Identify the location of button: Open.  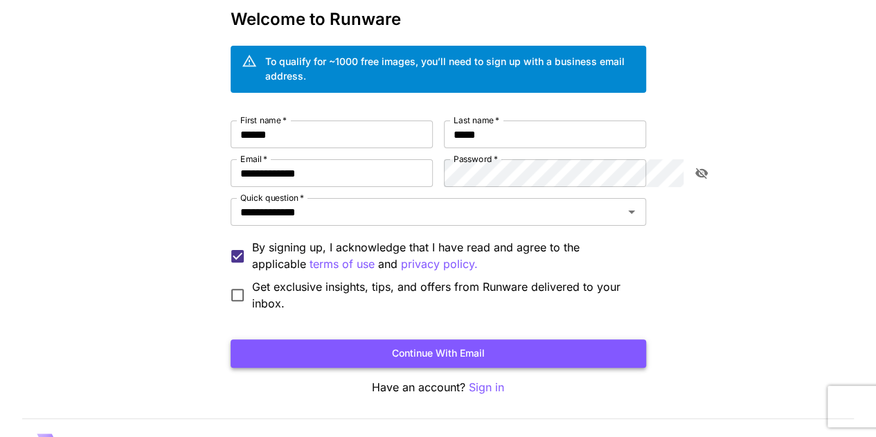
(631, 212).